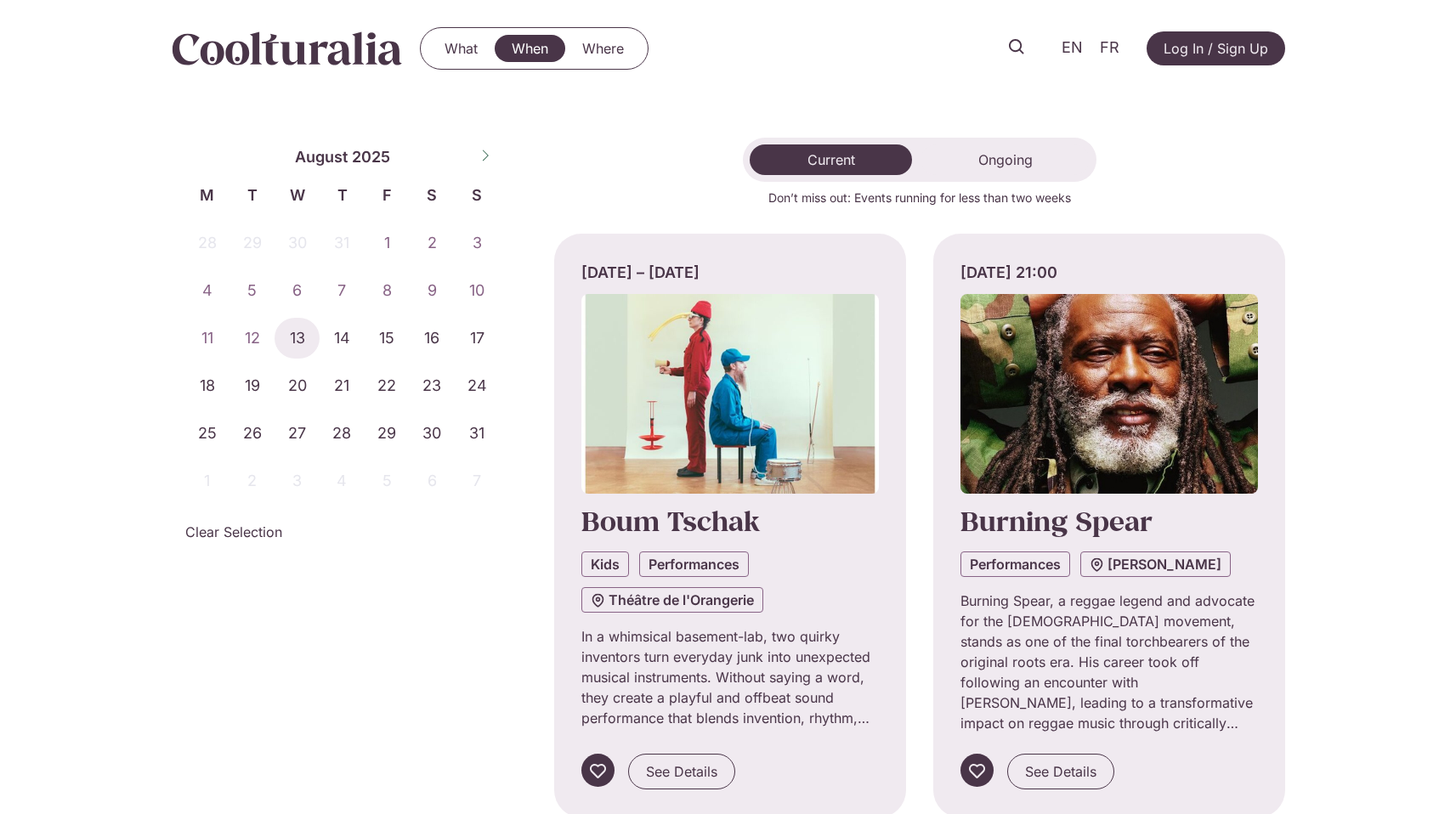 The image size is (1456, 814). I want to click on span: August 23, 2025, so click(432, 386).